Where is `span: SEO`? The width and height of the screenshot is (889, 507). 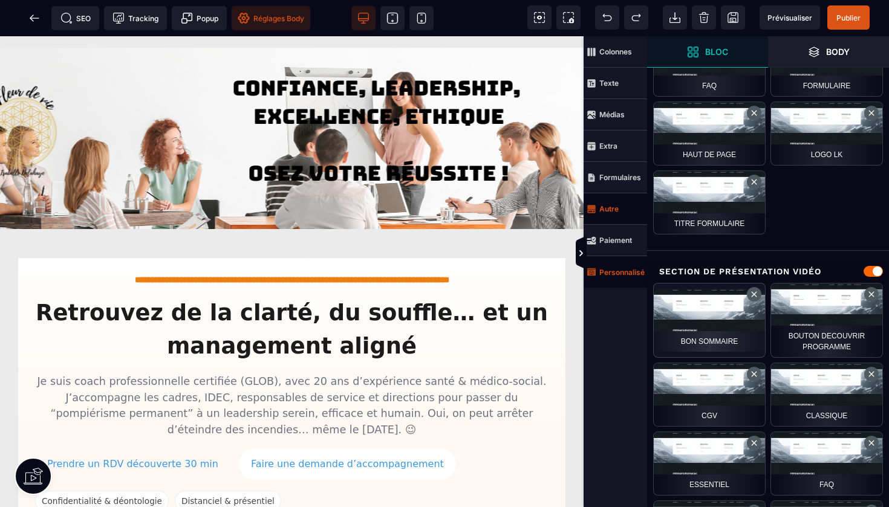
span: SEO is located at coordinates (76, 18).